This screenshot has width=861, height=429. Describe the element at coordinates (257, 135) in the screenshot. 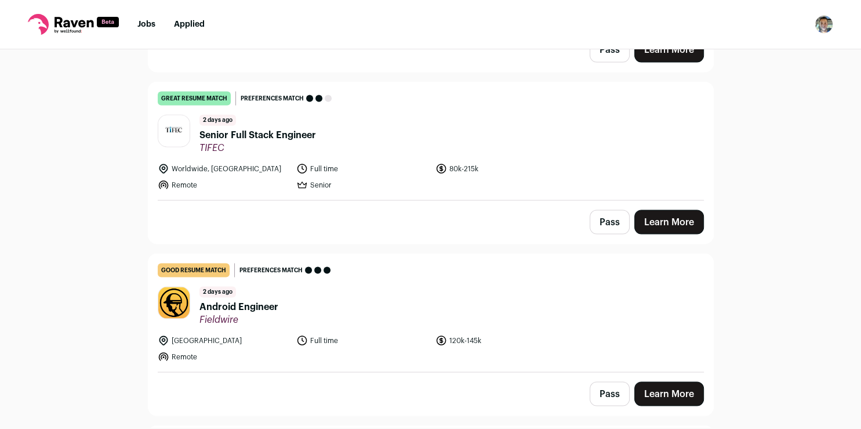

I see `span: Senior Full Stack Engineer` at that location.